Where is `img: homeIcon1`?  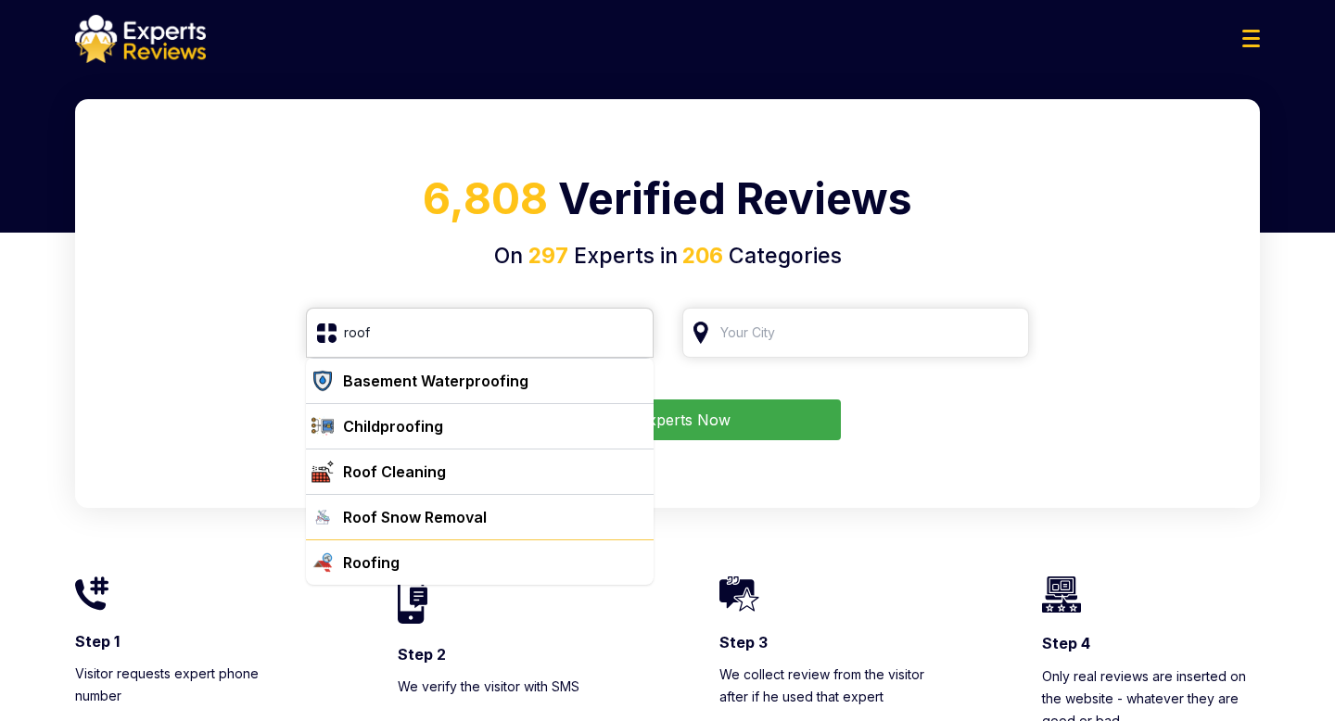 img: homeIcon1 is located at coordinates (92, 593).